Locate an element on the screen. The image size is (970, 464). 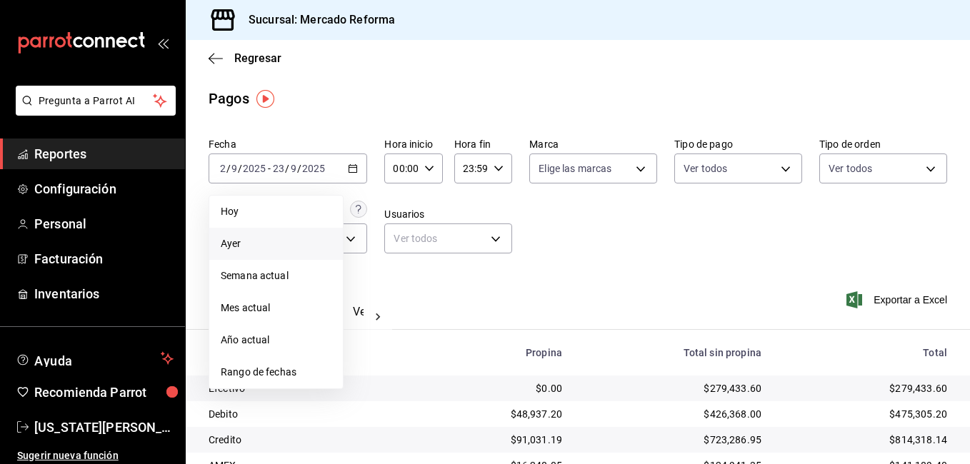
button: Ver pagos is located at coordinates (379, 317).